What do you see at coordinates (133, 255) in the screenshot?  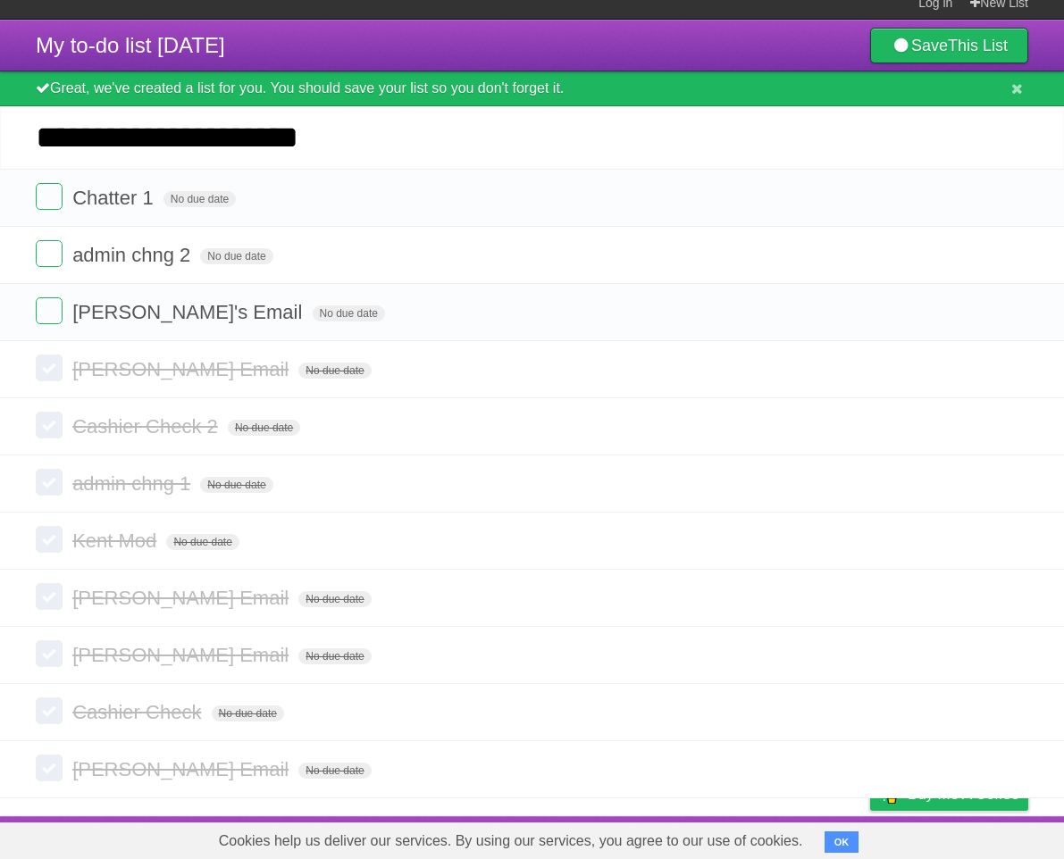 I see `span: admin chng 2` at bounding box center [133, 255].